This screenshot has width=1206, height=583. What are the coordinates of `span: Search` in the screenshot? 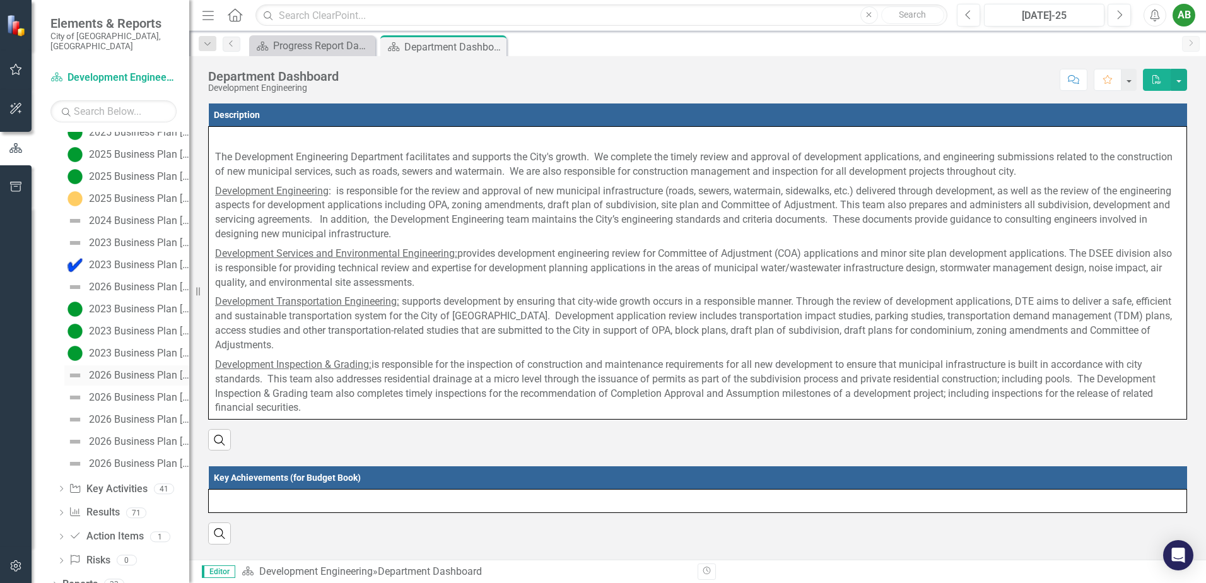 It's located at (912, 15).